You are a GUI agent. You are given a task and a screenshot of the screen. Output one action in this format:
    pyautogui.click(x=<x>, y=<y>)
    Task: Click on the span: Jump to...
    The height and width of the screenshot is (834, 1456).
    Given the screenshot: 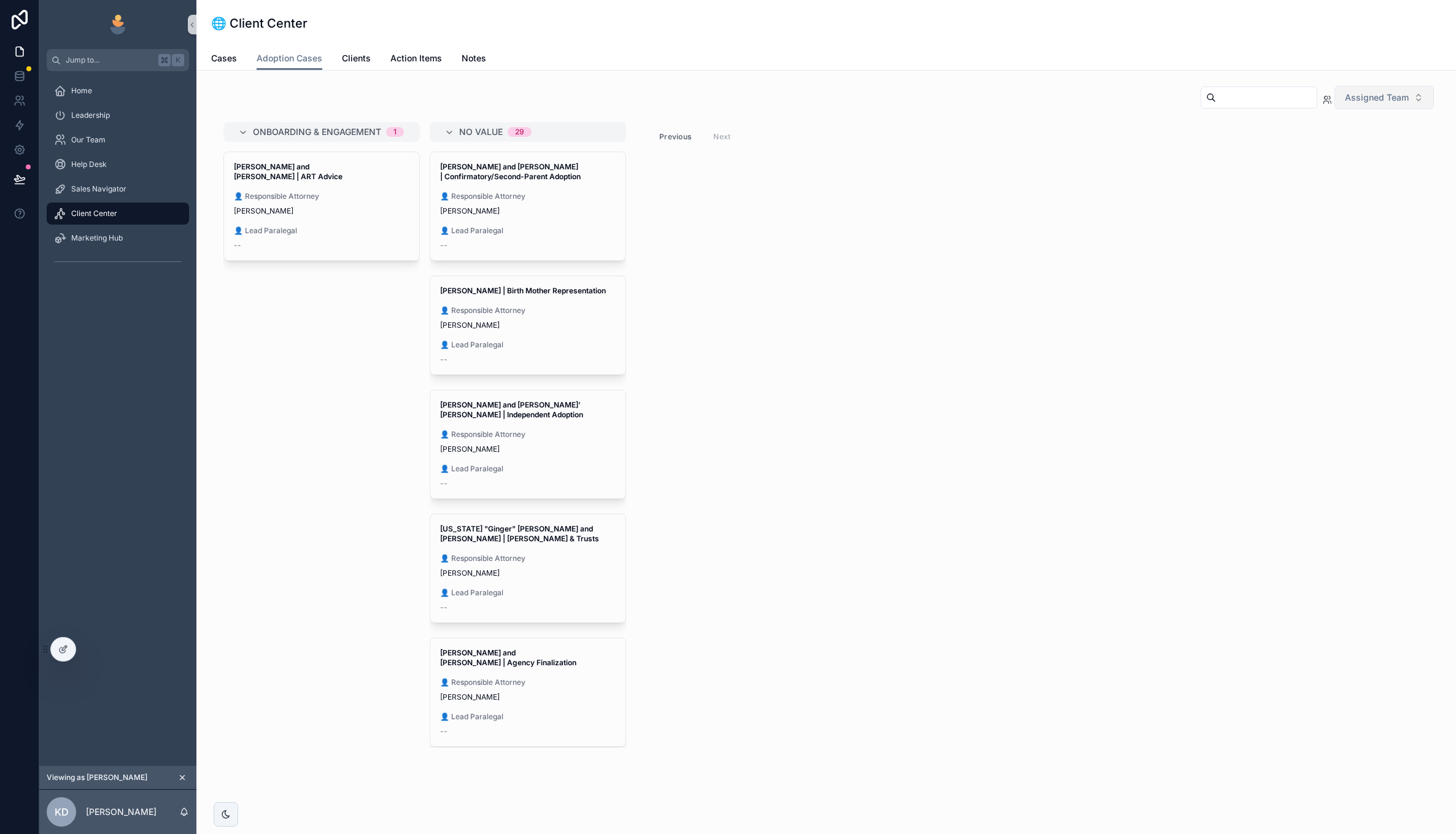 What is the action you would take?
    pyautogui.click(x=109, y=61)
    